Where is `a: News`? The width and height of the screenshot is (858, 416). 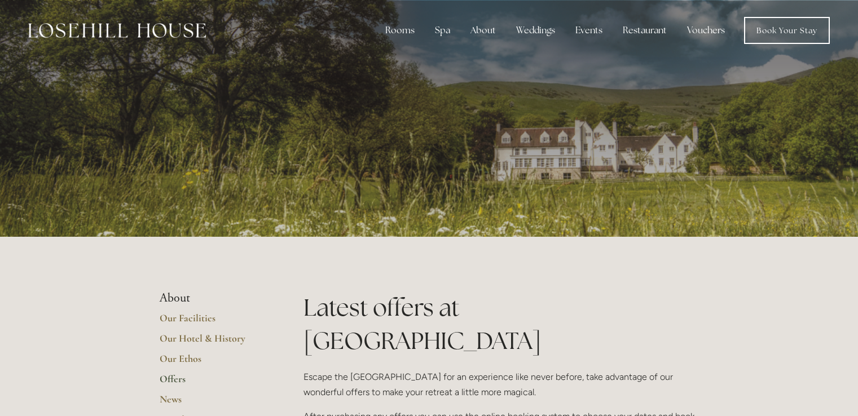 a: News is located at coordinates (213, 403).